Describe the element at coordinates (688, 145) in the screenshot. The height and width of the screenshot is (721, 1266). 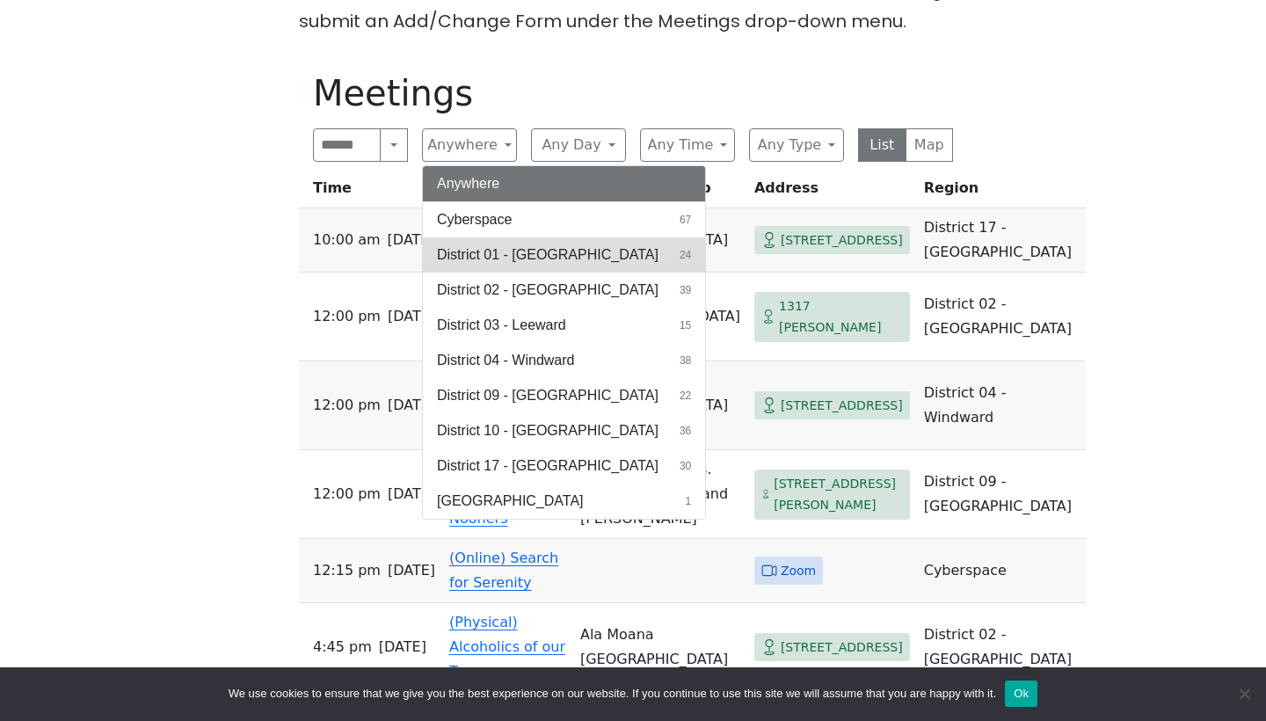
I see `button: Any Time` at that location.